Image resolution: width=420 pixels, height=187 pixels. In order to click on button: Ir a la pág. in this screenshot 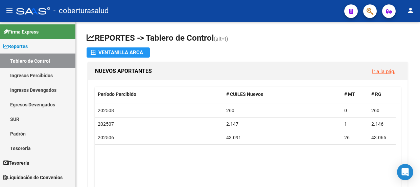, I will do `click(384, 71)`.